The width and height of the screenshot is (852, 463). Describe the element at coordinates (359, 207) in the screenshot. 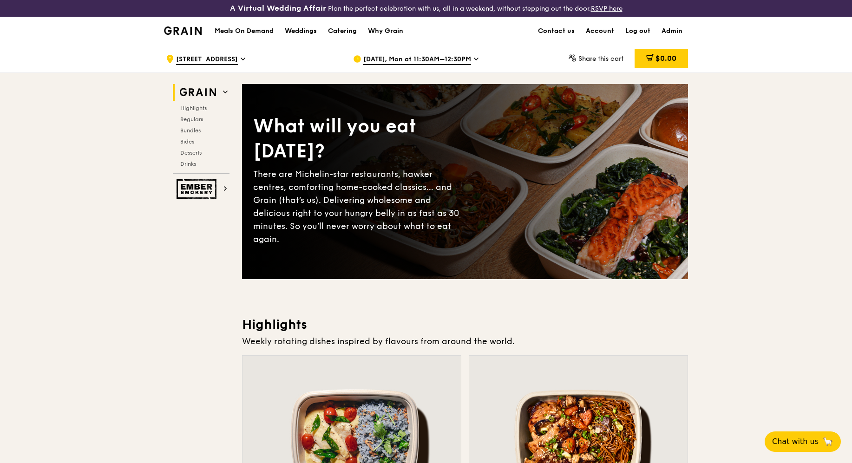

I see `div: There are Michelin-star restaurants, hawker centres, comforting home-cooked classics… and Grain (...` at that location.